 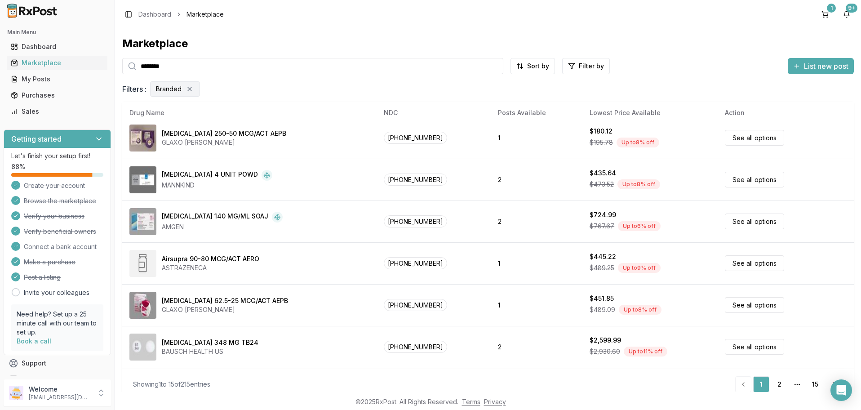 What do you see at coordinates (602, 268) in the screenshot?
I see `span: $489.25` at bounding box center [602, 268].